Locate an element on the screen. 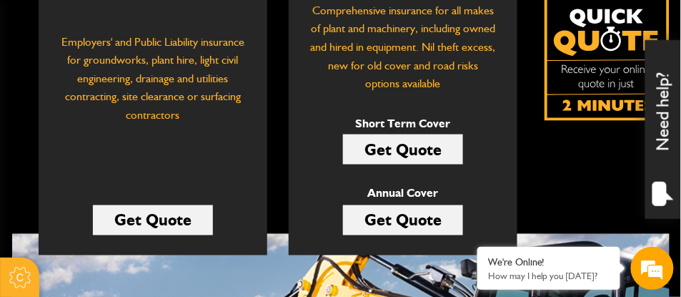  p: Comprehensive insurance for all makes of plant and machinery, including owned and hired in equipm... is located at coordinates (403, 47).